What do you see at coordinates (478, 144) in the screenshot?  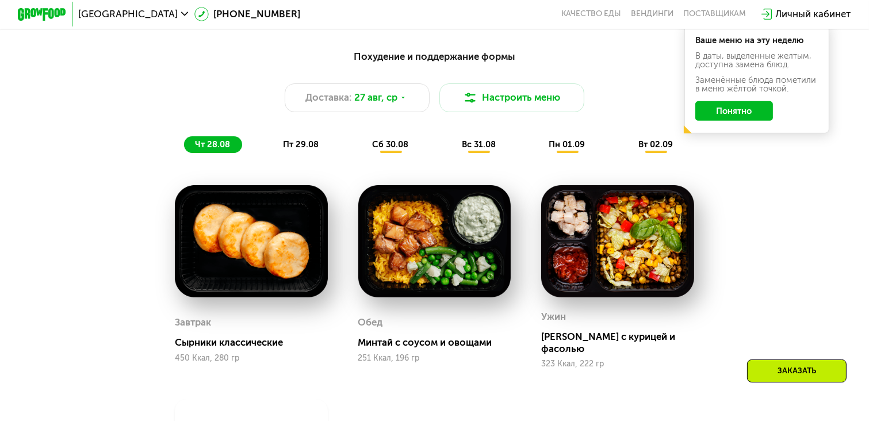 I see `span: вс 31.08` at bounding box center [478, 144].